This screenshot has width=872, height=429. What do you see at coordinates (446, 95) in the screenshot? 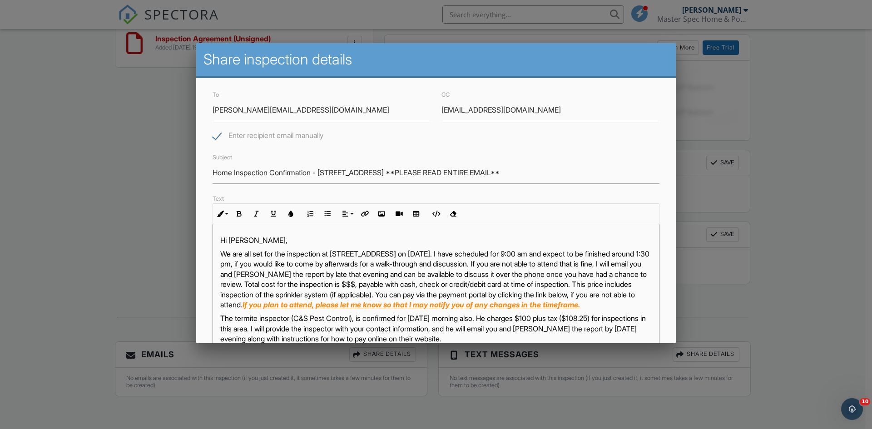
I see `label: CC` at bounding box center [446, 95].